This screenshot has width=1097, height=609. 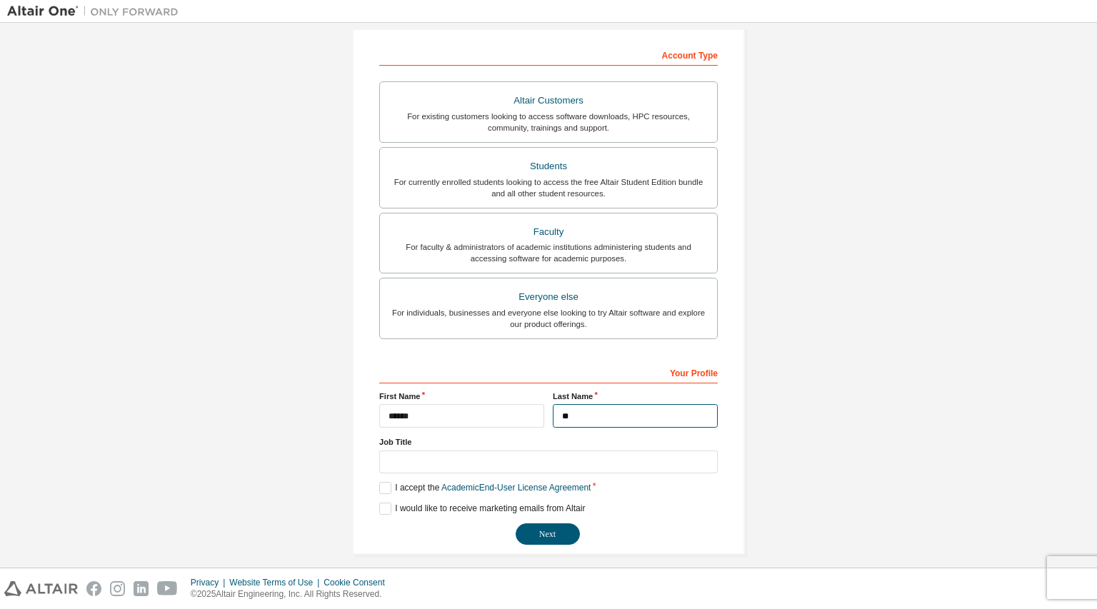 I want to click on div: Faculty, so click(x=548, y=232).